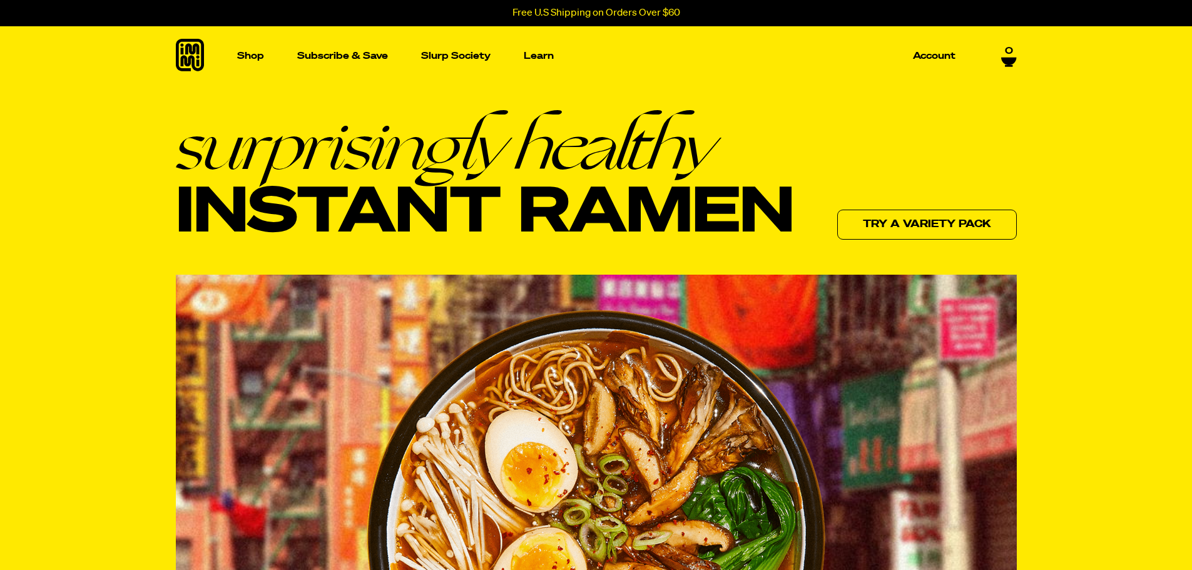 Image resolution: width=1192 pixels, height=570 pixels. Describe the element at coordinates (596, 13) in the screenshot. I see `p: Free U.S Shipping on Orders Over $60` at that location.